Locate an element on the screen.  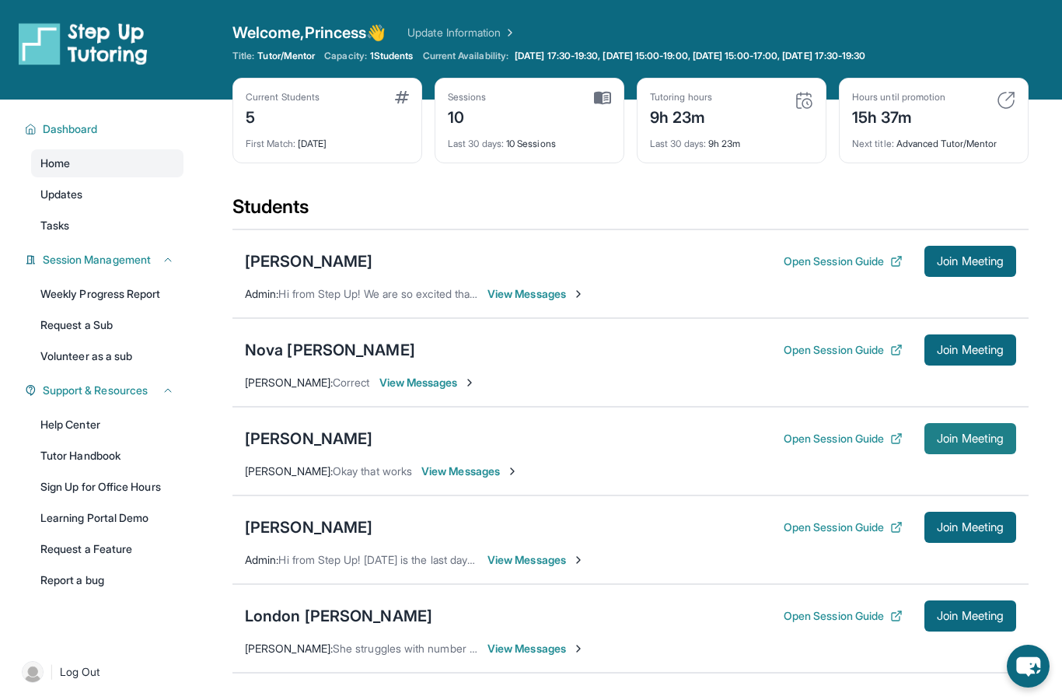
div: 10 Sessions is located at coordinates (530, 139).